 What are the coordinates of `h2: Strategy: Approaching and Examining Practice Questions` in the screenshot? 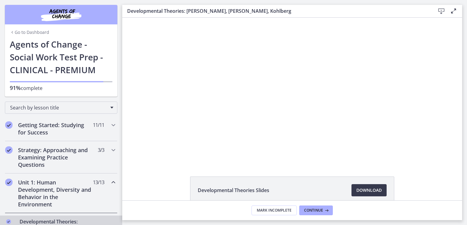 It's located at (55, 158).